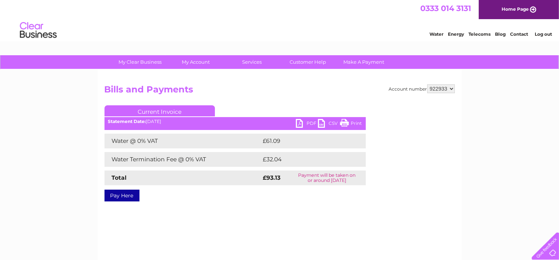 This screenshot has width=559, height=260. Describe the element at coordinates (456, 34) in the screenshot. I see `a: Energy` at that location.